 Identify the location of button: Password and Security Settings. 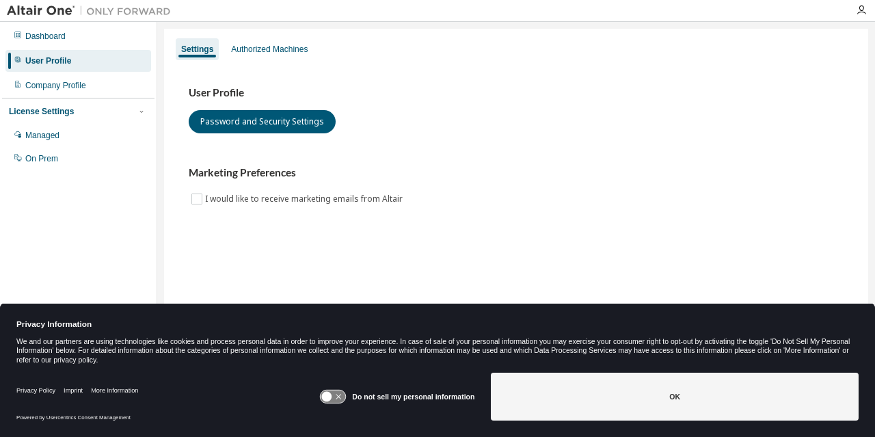
(262, 122).